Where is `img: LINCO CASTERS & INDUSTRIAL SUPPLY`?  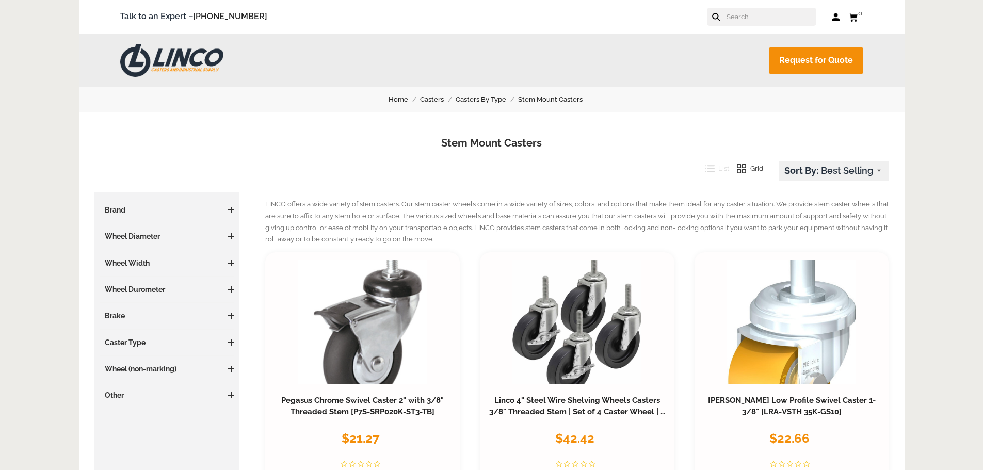
img: LINCO CASTERS & INDUSTRIAL SUPPLY is located at coordinates (172, 60).